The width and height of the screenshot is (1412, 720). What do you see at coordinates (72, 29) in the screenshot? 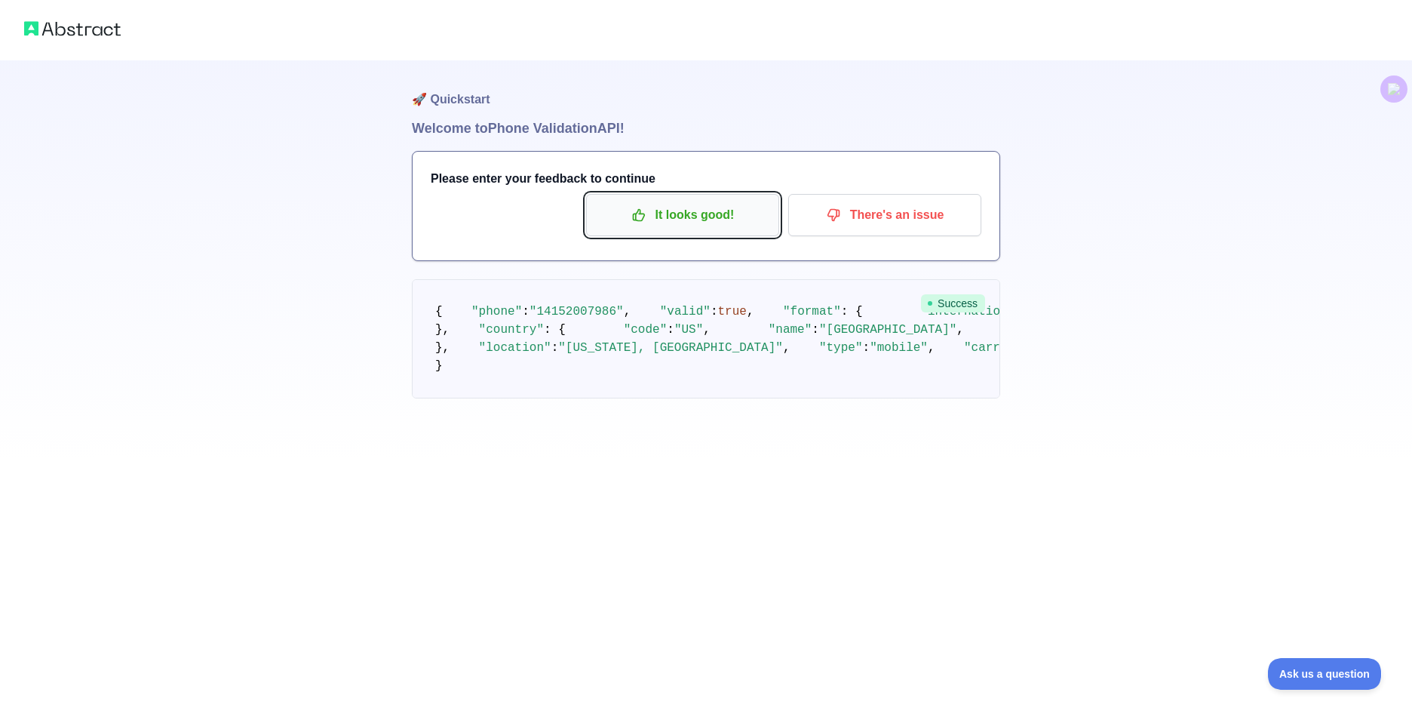
I see `img: Abstract logo` at bounding box center [72, 29].